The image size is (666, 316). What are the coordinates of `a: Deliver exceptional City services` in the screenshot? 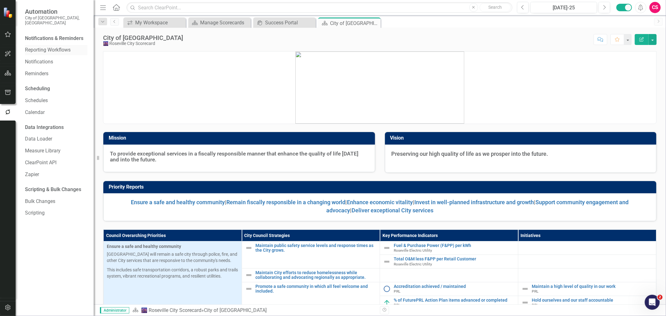 It's located at (392, 210).